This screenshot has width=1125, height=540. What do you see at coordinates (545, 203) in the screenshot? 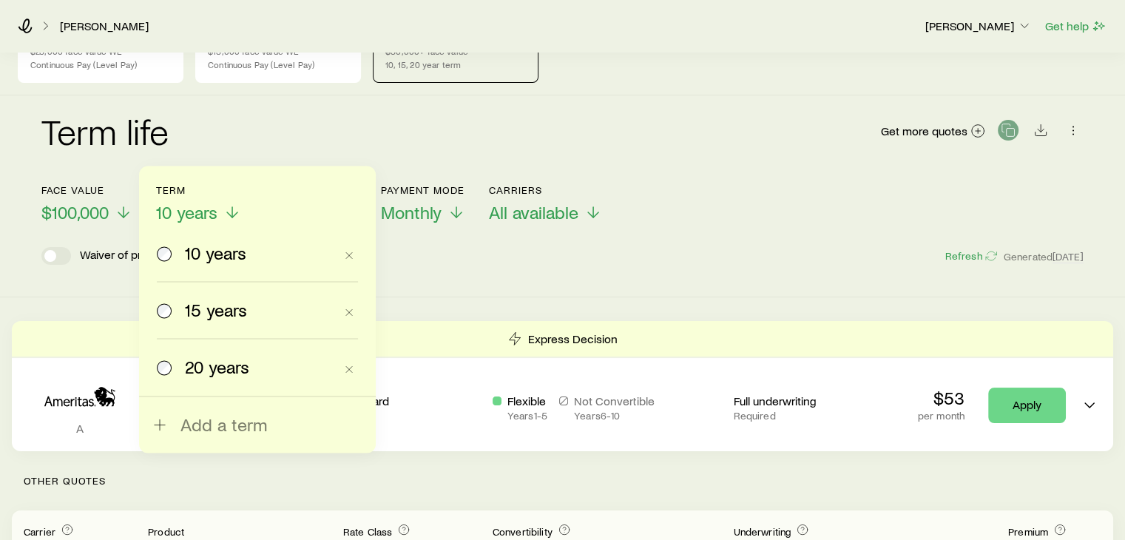
I see `button: CarriersAll available` at bounding box center [545, 203].